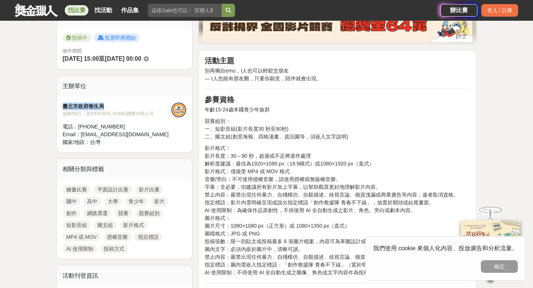 This screenshot has height=288, width=533. What do you see at coordinates (114, 249) in the screenshot?
I see `a: 投稿方式` at bounding box center [114, 249].